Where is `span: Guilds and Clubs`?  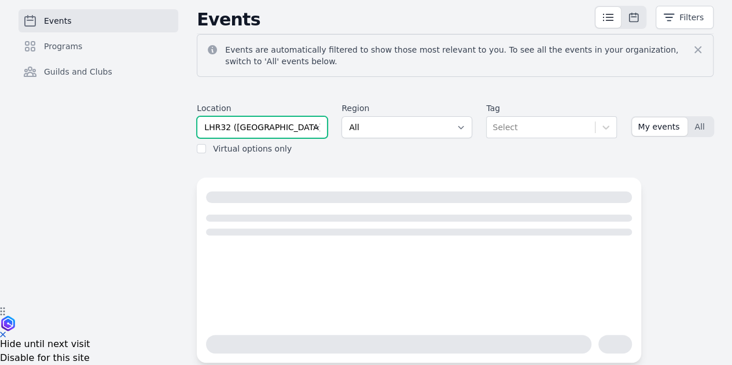
span: Guilds and Clubs is located at coordinates (78, 72).